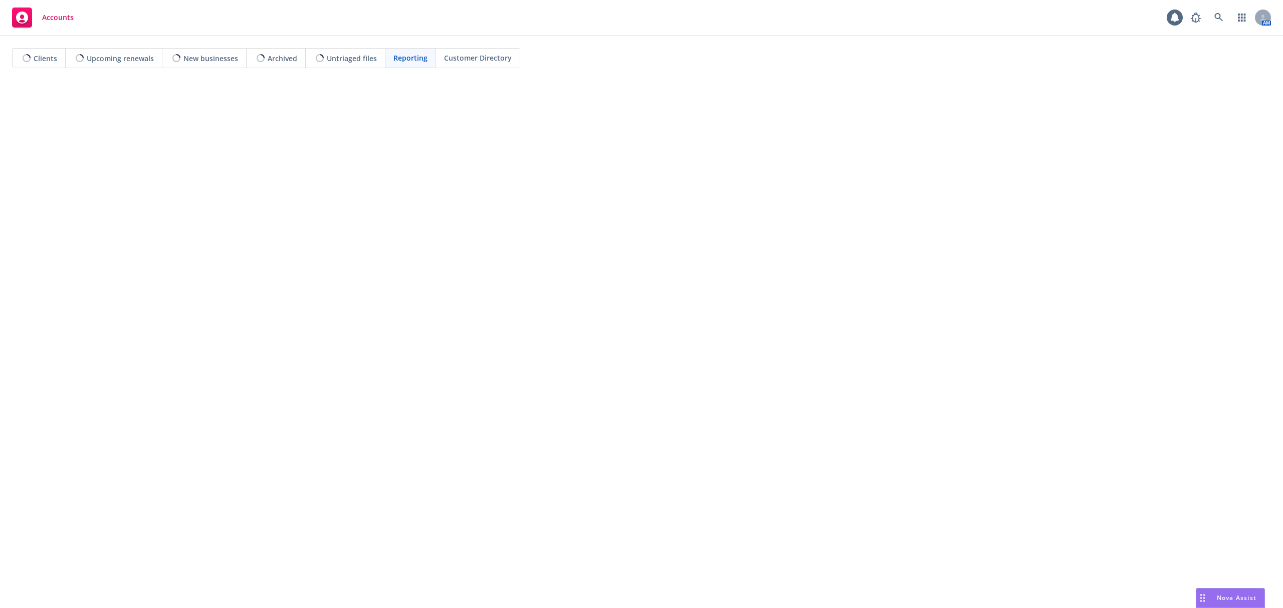 Image resolution: width=1283 pixels, height=608 pixels. What do you see at coordinates (210, 58) in the screenshot?
I see `span: New businesses` at bounding box center [210, 58].